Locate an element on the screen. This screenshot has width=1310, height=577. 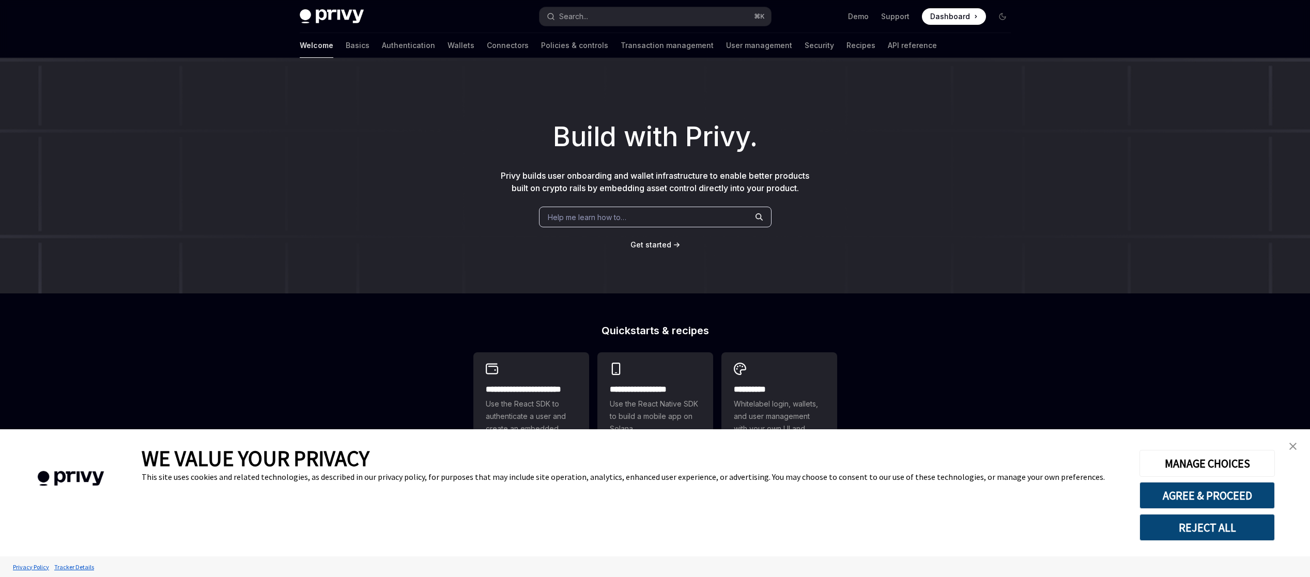
a: Support is located at coordinates (895, 17).